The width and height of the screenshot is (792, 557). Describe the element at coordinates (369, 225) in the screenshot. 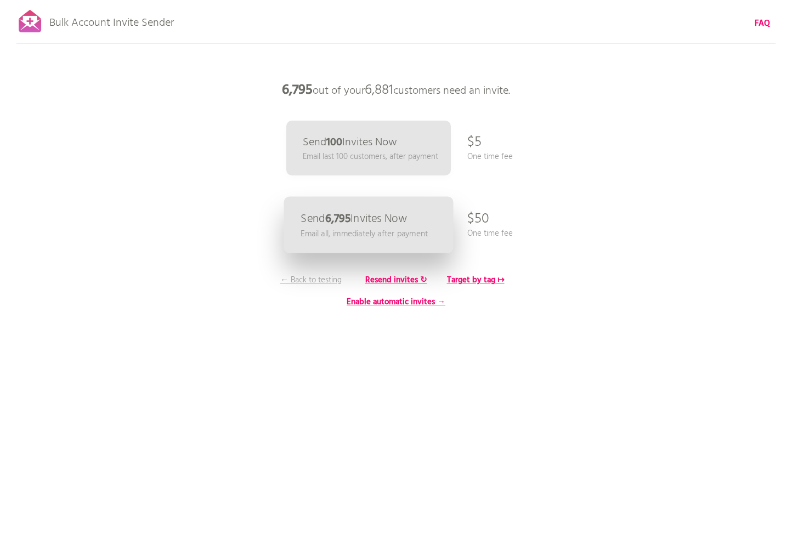

I see `a: Send6,795Invites Now Email all, immediately after payment` at that location.